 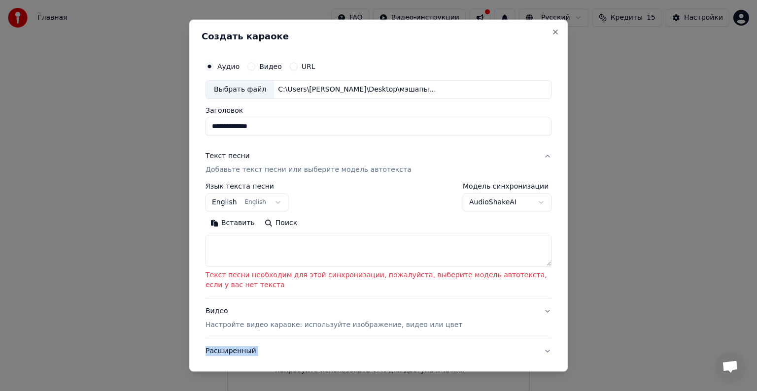 I want to click on h2: Создать караоке, so click(x=379, y=36).